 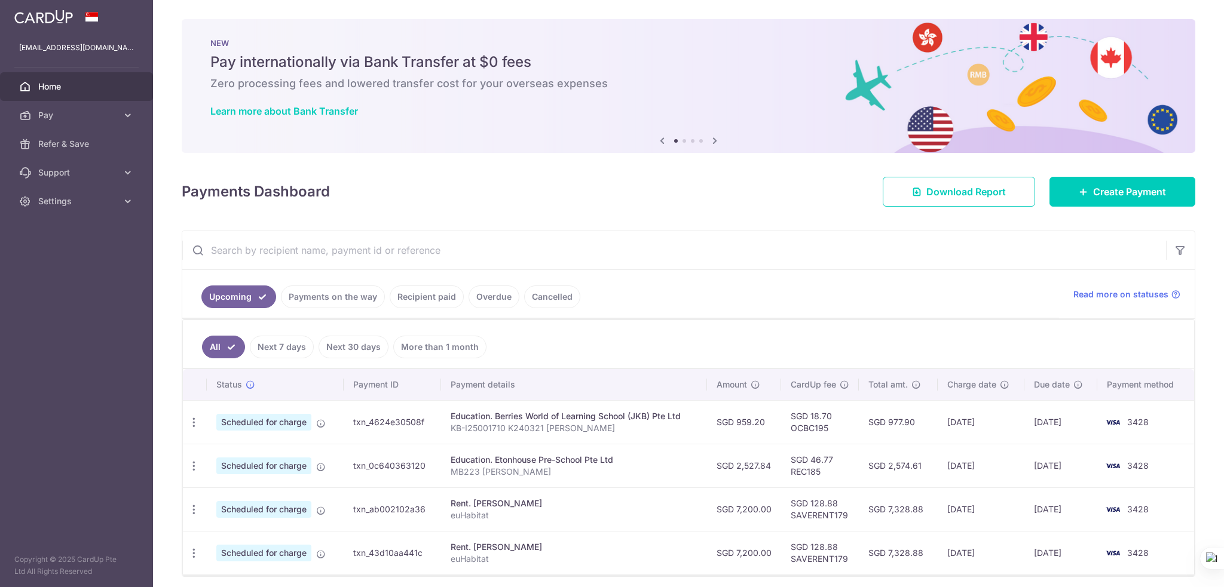 What do you see at coordinates (820, 422) in the screenshot?
I see `td: SGD 18.70 OCBC195` at bounding box center [820, 422].